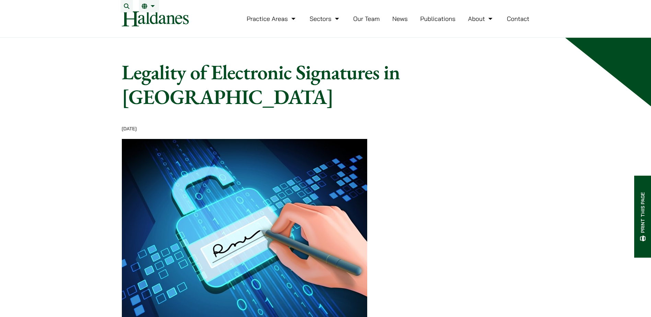  What do you see at coordinates (272, 19) in the screenshot?
I see `a: Practice Areas` at bounding box center [272, 19].